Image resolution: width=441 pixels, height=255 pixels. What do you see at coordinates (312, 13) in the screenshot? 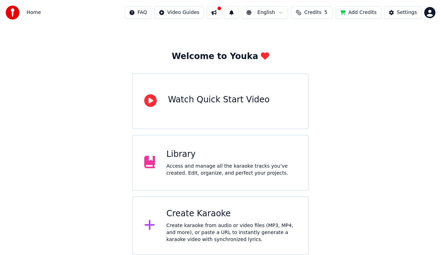
I see `button: Credits5` at bounding box center [312, 13].